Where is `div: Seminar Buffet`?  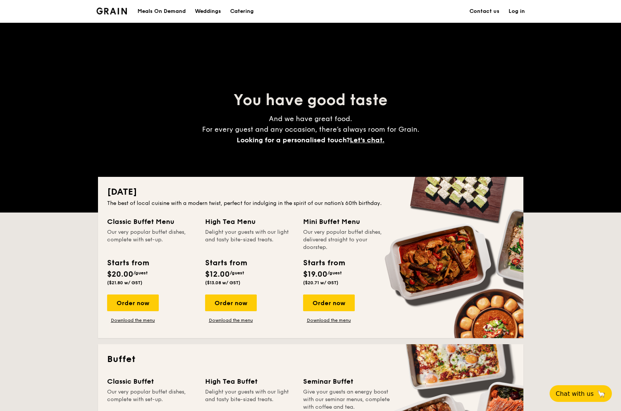
div: Seminar Buffet is located at coordinates (347, 381).